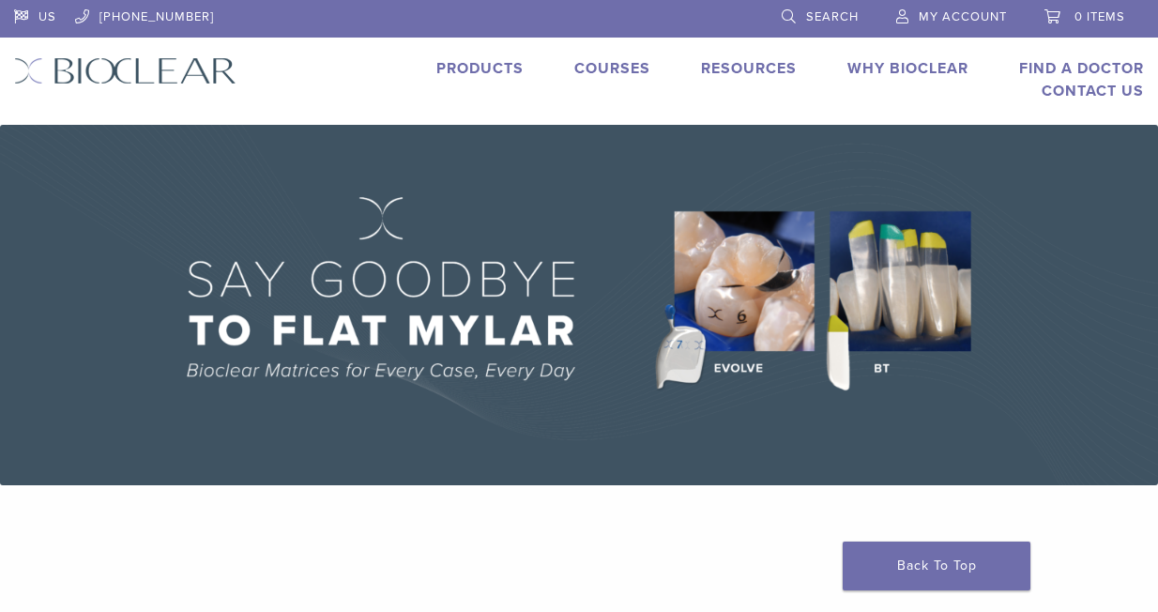  Describe the element at coordinates (937, 566) in the screenshot. I see `a: Back To Top` at that location.